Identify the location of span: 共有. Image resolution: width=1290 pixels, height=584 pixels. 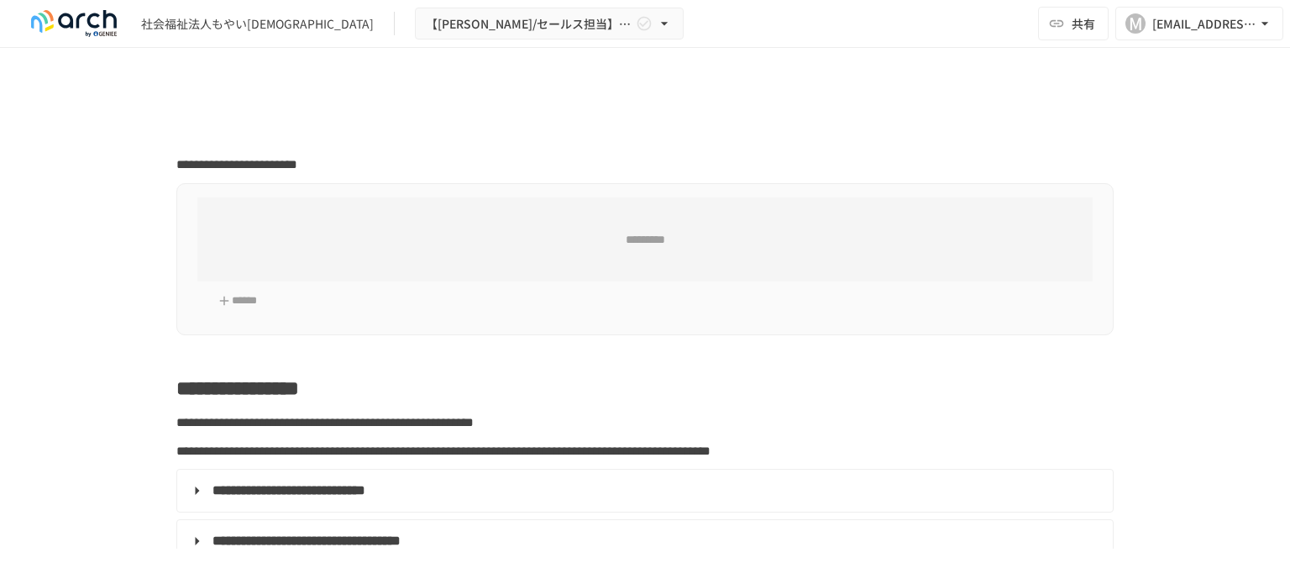
(1083, 24).